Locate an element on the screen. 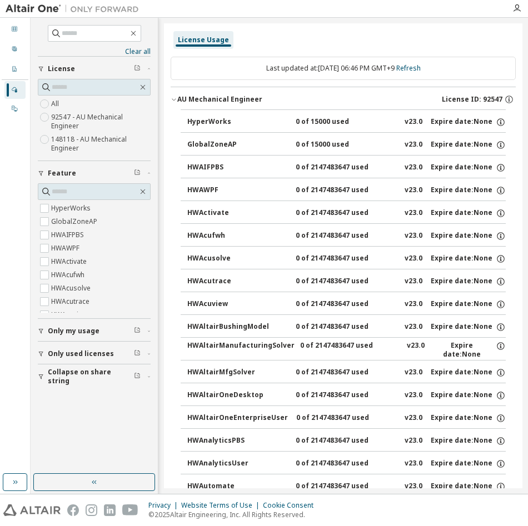 This screenshot has height=526, width=528. button: Feature is located at coordinates (94, 173).